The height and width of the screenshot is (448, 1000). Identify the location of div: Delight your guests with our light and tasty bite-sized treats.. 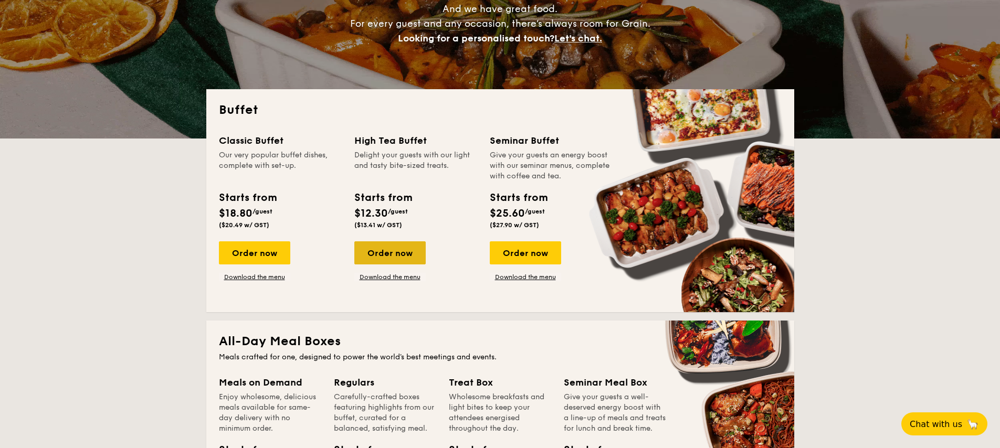
(416, 166).